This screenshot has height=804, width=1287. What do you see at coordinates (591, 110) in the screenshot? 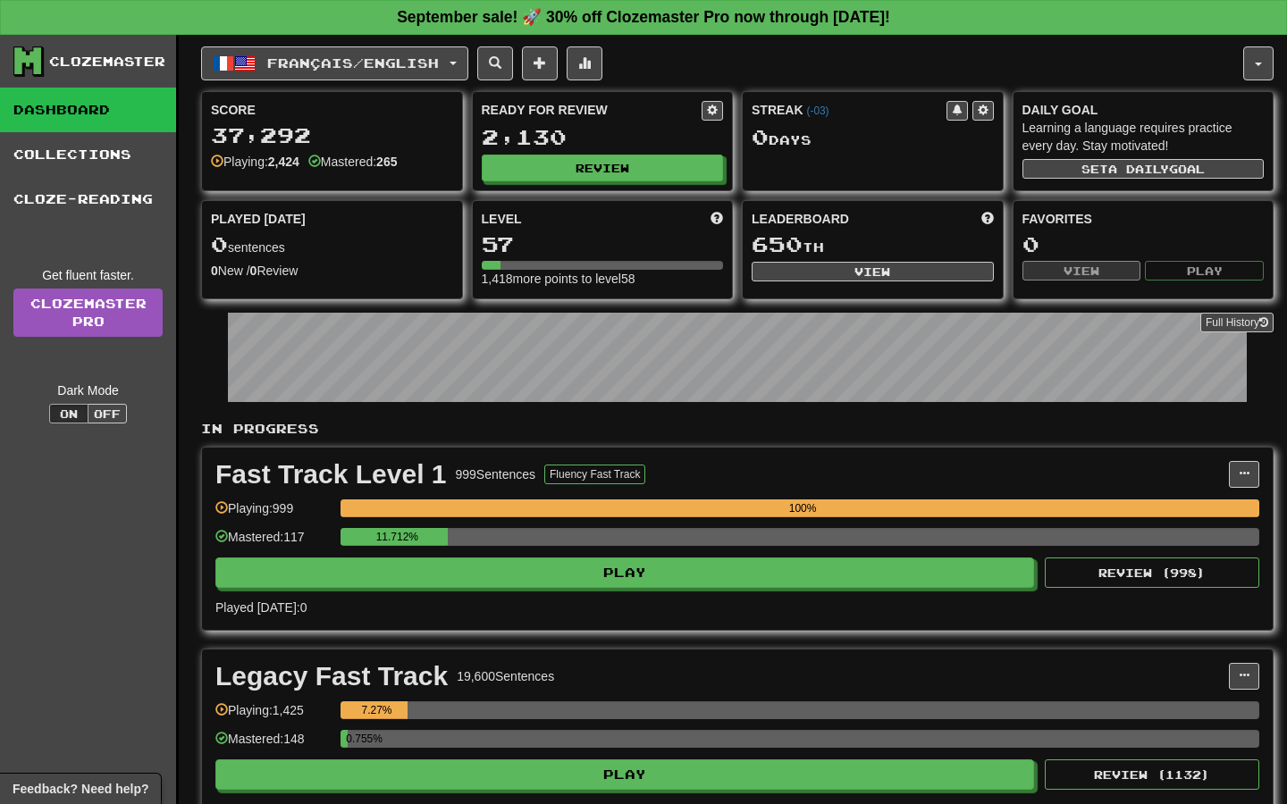
I see `div: Ready for Review` at bounding box center [591, 110].